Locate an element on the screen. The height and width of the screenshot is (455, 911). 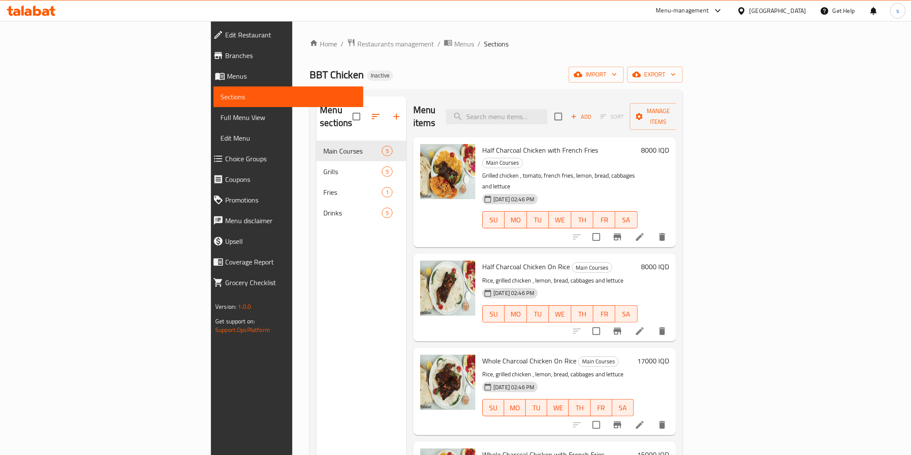
span: Grills is located at coordinates (352, 172).